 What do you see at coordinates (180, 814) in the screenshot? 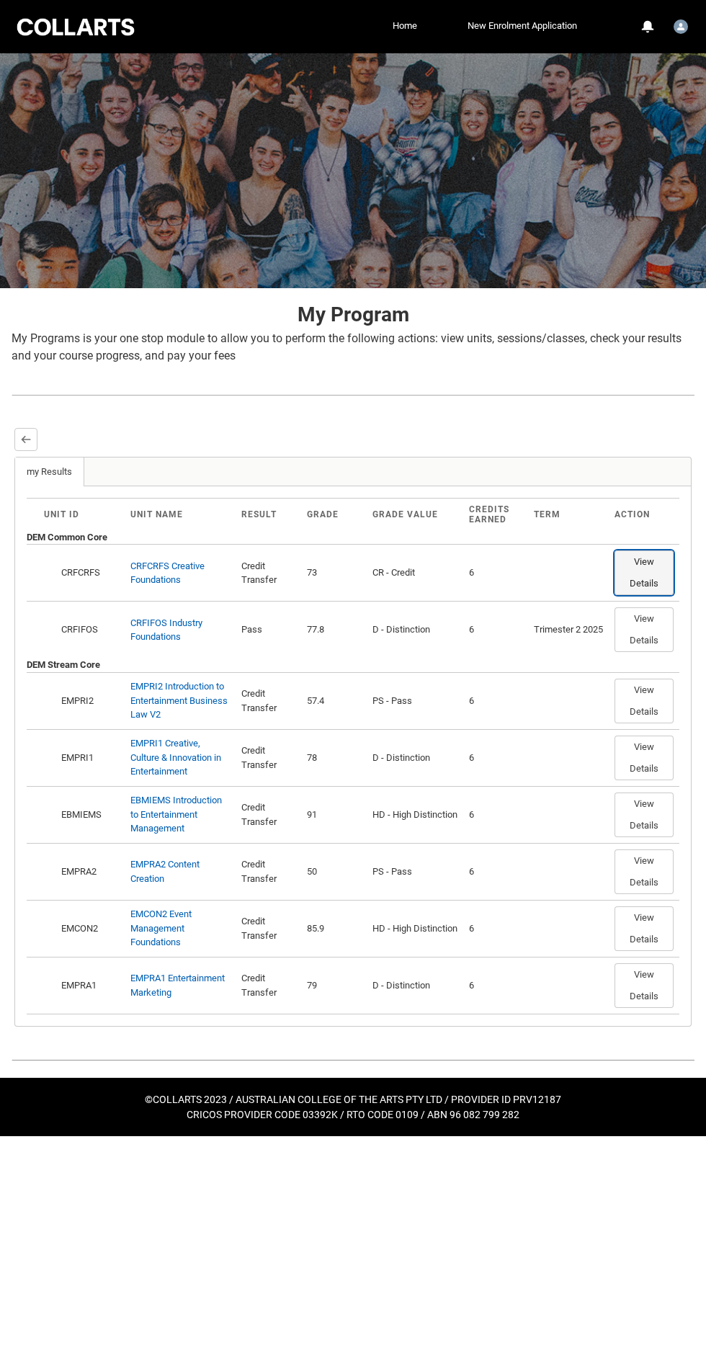
I see `div: EBMIEMS Introduction to Entertainment Management` at bounding box center [180, 814].